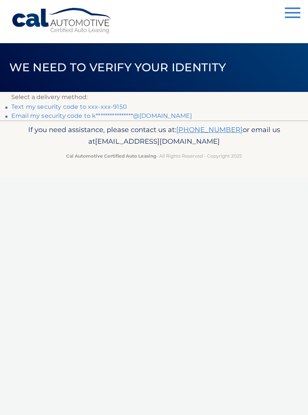  What do you see at coordinates (292, 14) in the screenshot?
I see `button: Menu` at bounding box center [292, 14].